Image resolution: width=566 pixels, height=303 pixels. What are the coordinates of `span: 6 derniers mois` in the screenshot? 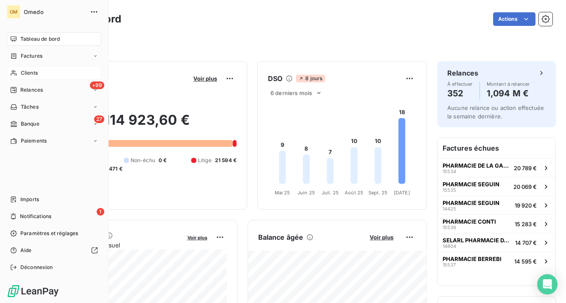 It's located at (291, 93).